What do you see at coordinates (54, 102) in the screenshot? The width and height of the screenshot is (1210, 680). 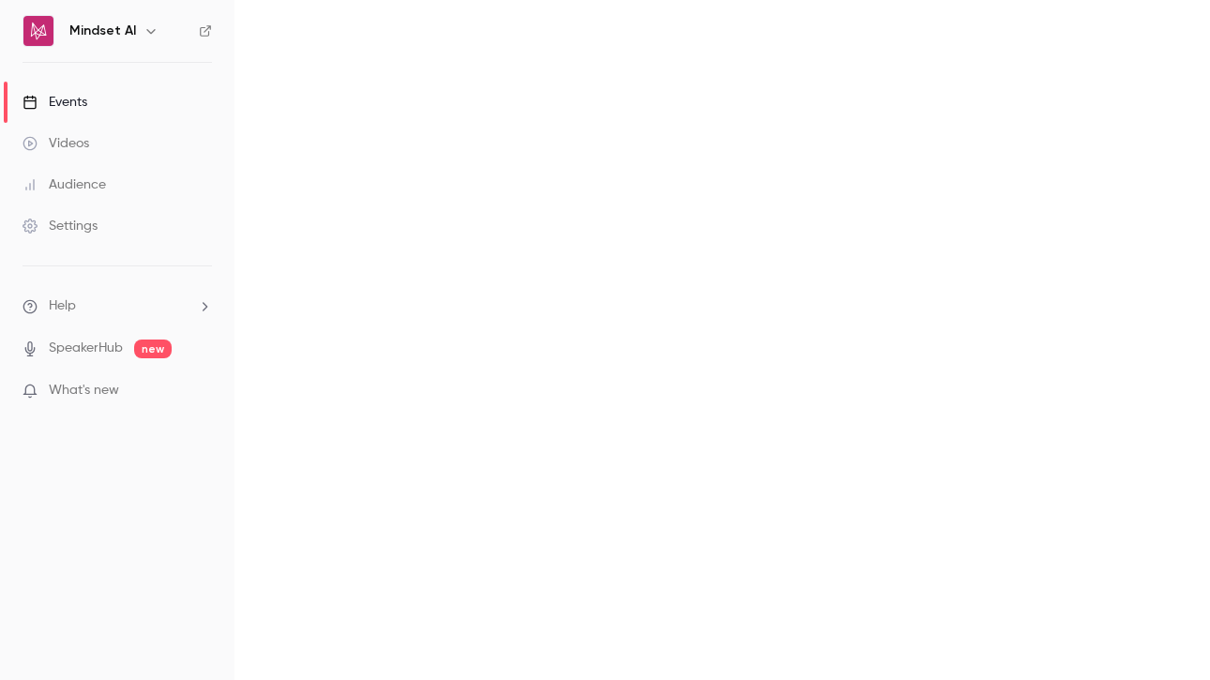 I see `div: Events` at bounding box center [54, 102].